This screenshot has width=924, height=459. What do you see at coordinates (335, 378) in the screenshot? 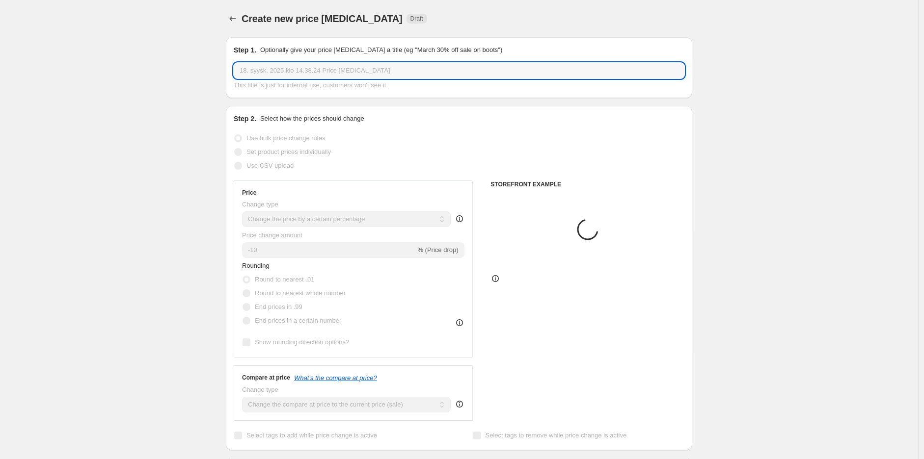
I see `button: What's the compare at price?` at bounding box center [335, 378].